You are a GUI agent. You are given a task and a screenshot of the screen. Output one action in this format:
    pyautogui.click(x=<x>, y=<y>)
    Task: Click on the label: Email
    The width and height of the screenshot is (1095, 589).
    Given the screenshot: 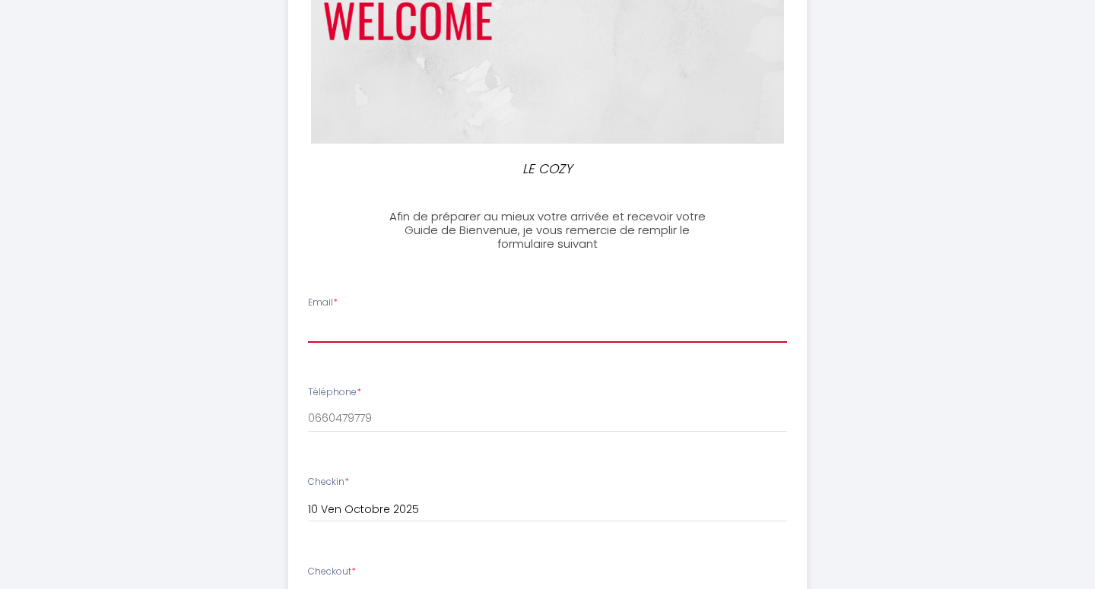 What is the action you would take?
    pyautogui.click(x=322, y=303)
    